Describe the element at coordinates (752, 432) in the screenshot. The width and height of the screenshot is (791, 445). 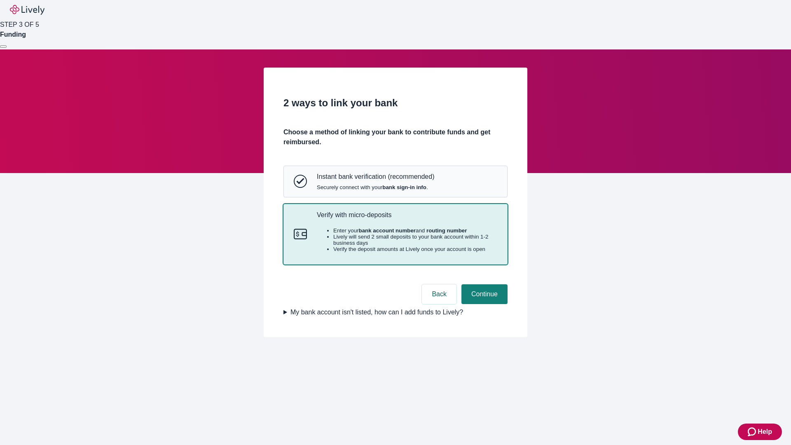
I see `svg: Zendesk support icon` at that location.